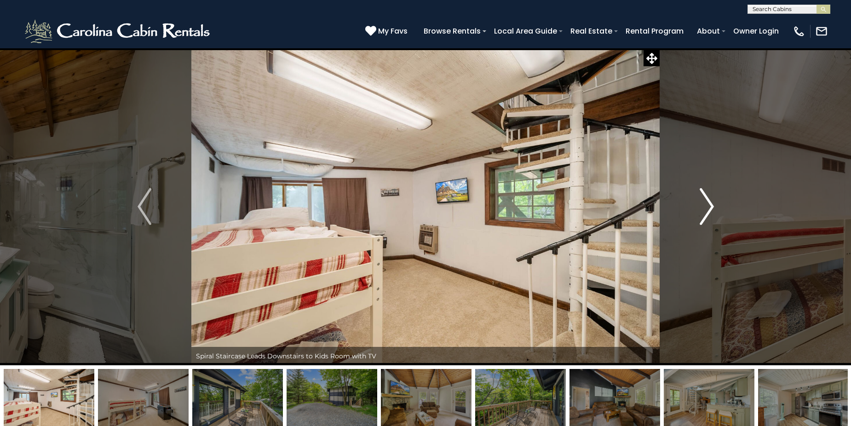 The width and height of the screenshot is (851, 426). What do you see at coordinates (708, 31) in the screenshot?
I see `a: About` at bounding box center [708, 31].